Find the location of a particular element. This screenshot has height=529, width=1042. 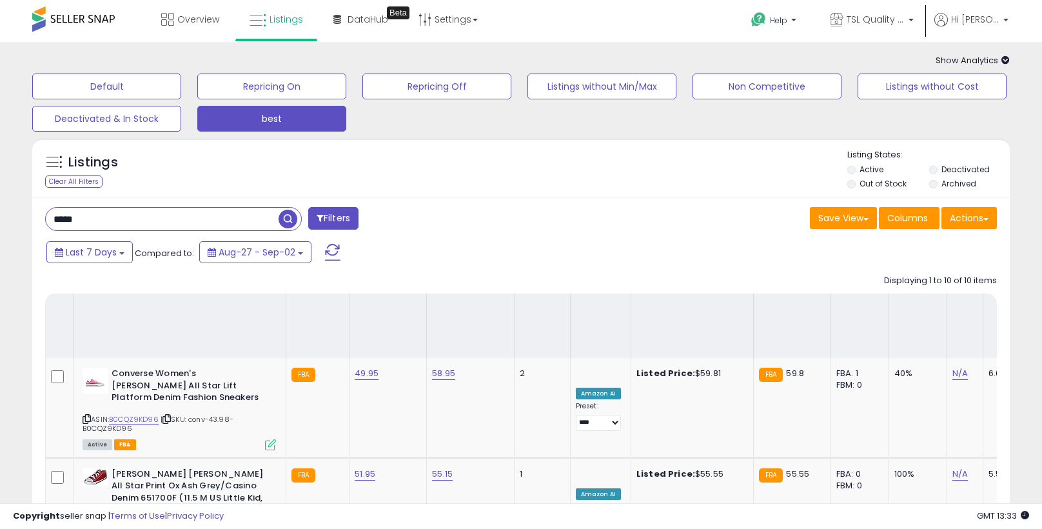

button: Non Competitive is located at coordinates (767, 86).